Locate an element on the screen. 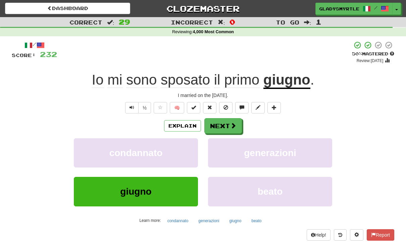  a: GladysMyrtle / is located at coordinates (354, 9).